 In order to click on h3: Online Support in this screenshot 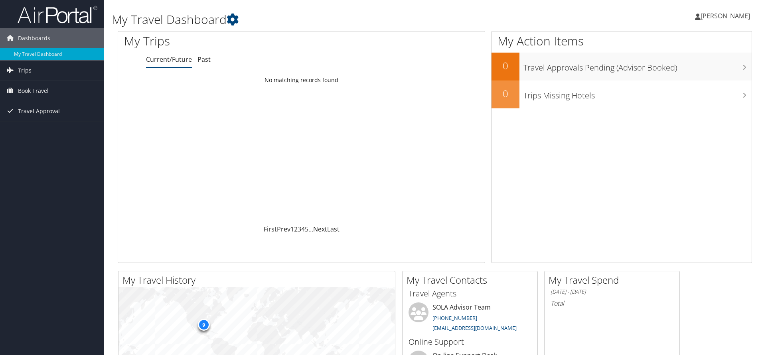, I will do `click(470, 342)`.